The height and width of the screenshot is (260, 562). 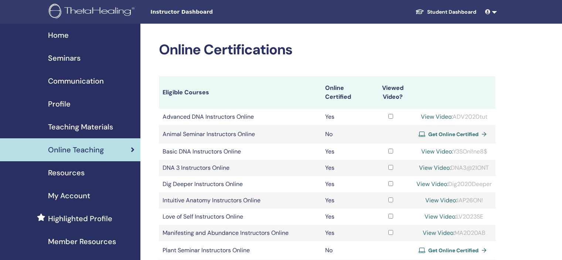 What do you see at coordinates (454, 200) in the screenshot?
I see `div: IAP26ON!` at bounding box center [454, 200].